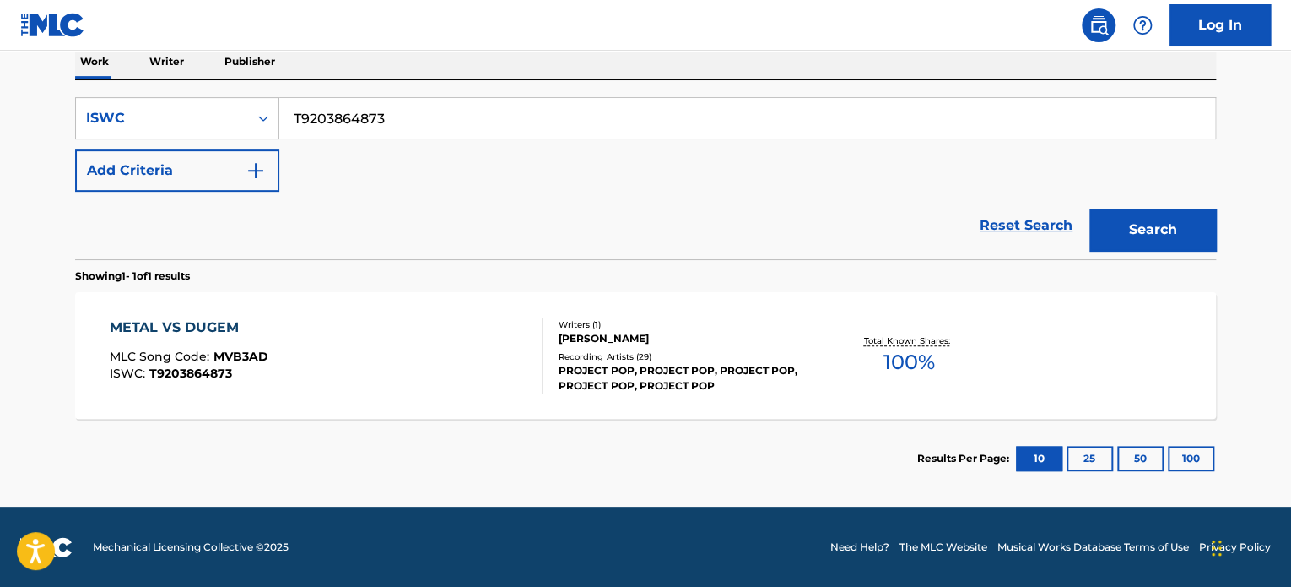 The height and width of the screenshot is (587, 1291). Describe the element at coordinates (966, 458) in the screenshot. I see `p: Results Per Page:` at that location.